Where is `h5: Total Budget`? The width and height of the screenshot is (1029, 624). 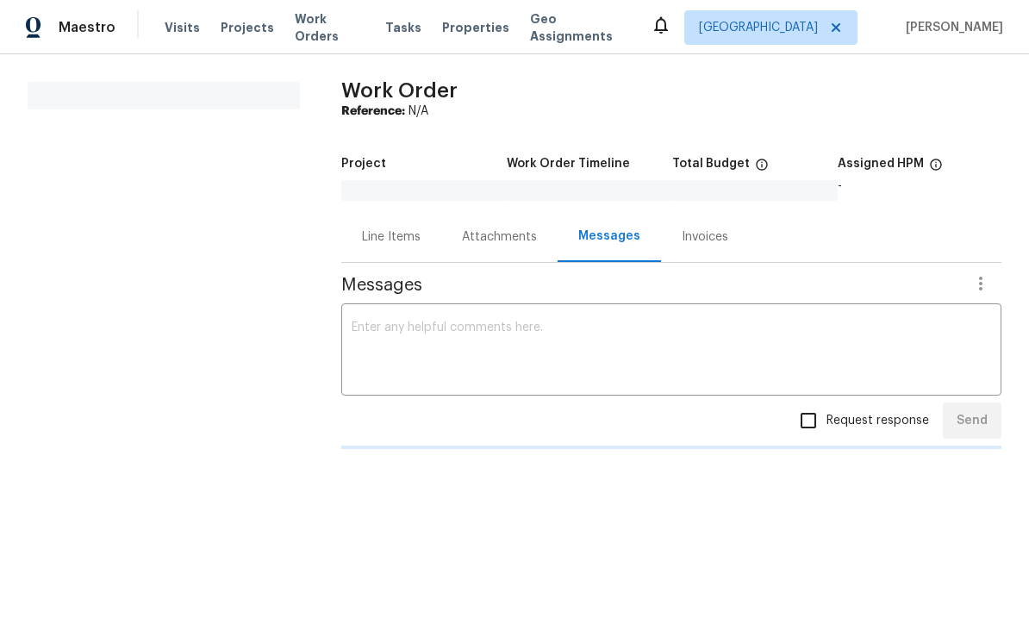
h5: Total Budget is located at coordinates (711, 164).